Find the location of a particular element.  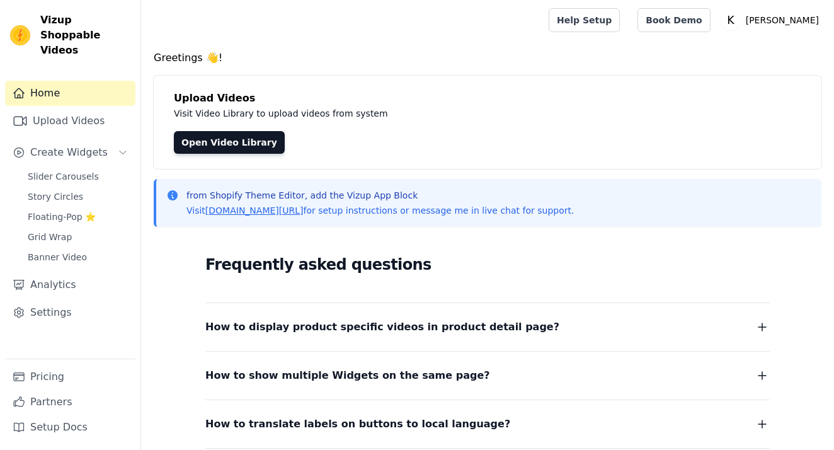

button: How to translate labels on buttons to local language? is located at coordinates (488, 424).